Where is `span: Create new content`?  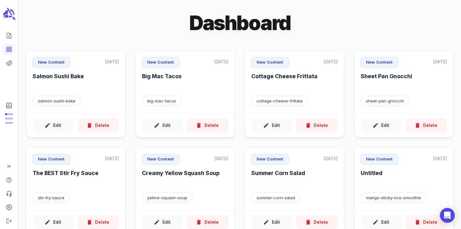 span: Create new content is located at coordinates (9, 36).